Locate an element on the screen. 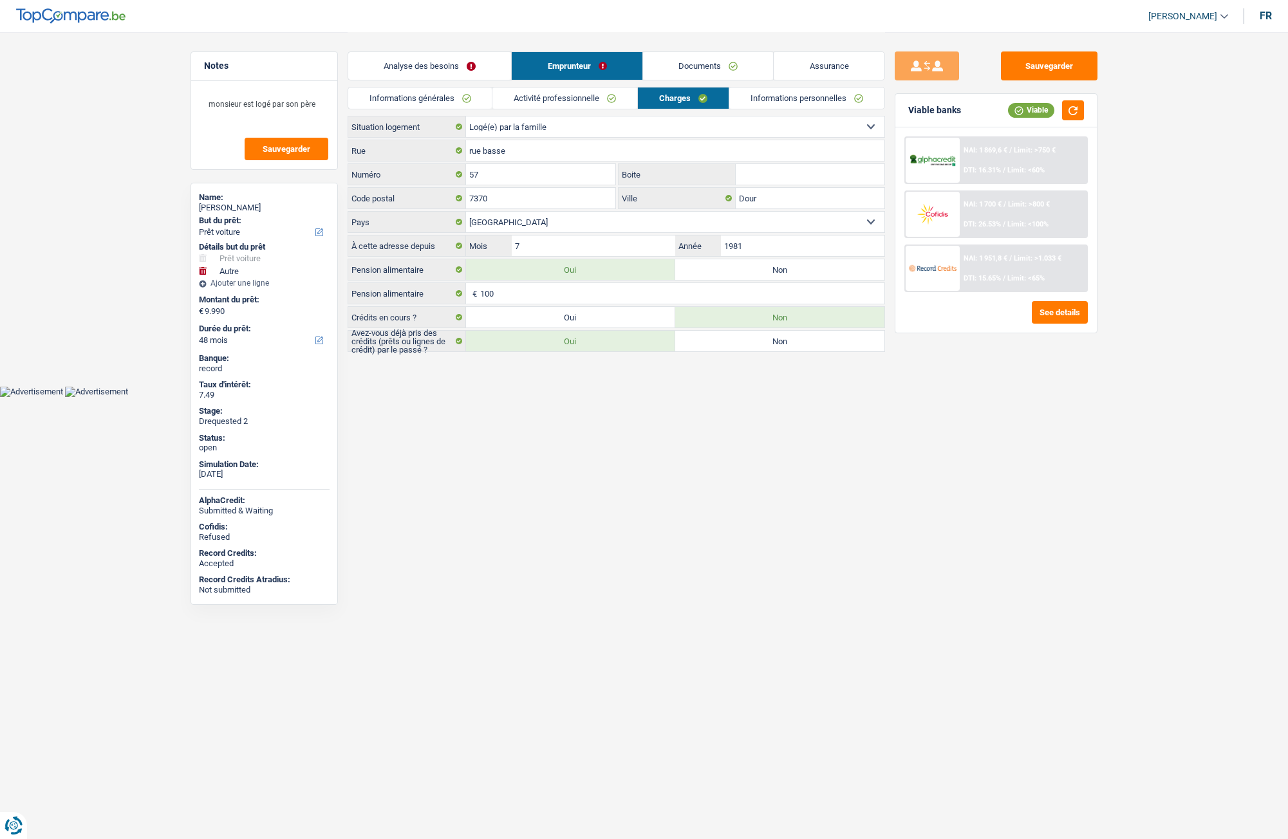  div: Viable banks is located at coordinates (934, 110).